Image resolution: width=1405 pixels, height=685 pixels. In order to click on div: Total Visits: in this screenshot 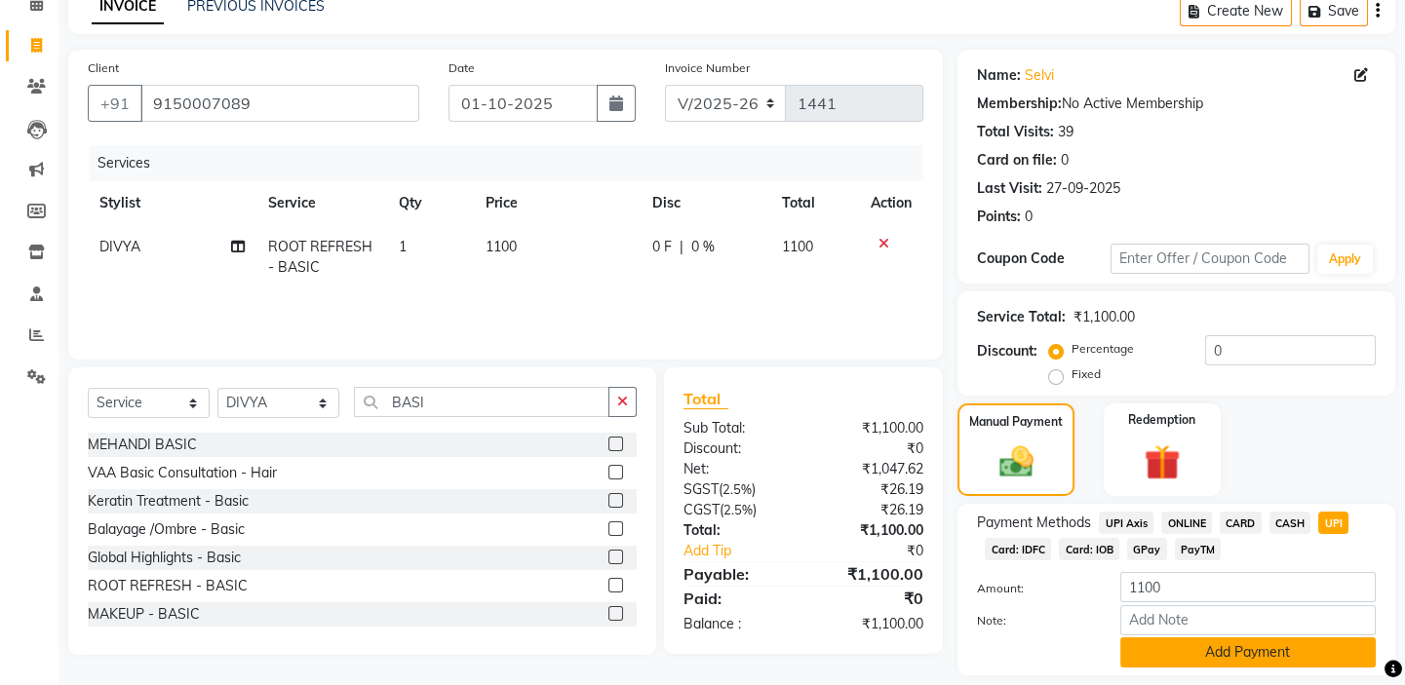, I will do `click(1015, 132)`.